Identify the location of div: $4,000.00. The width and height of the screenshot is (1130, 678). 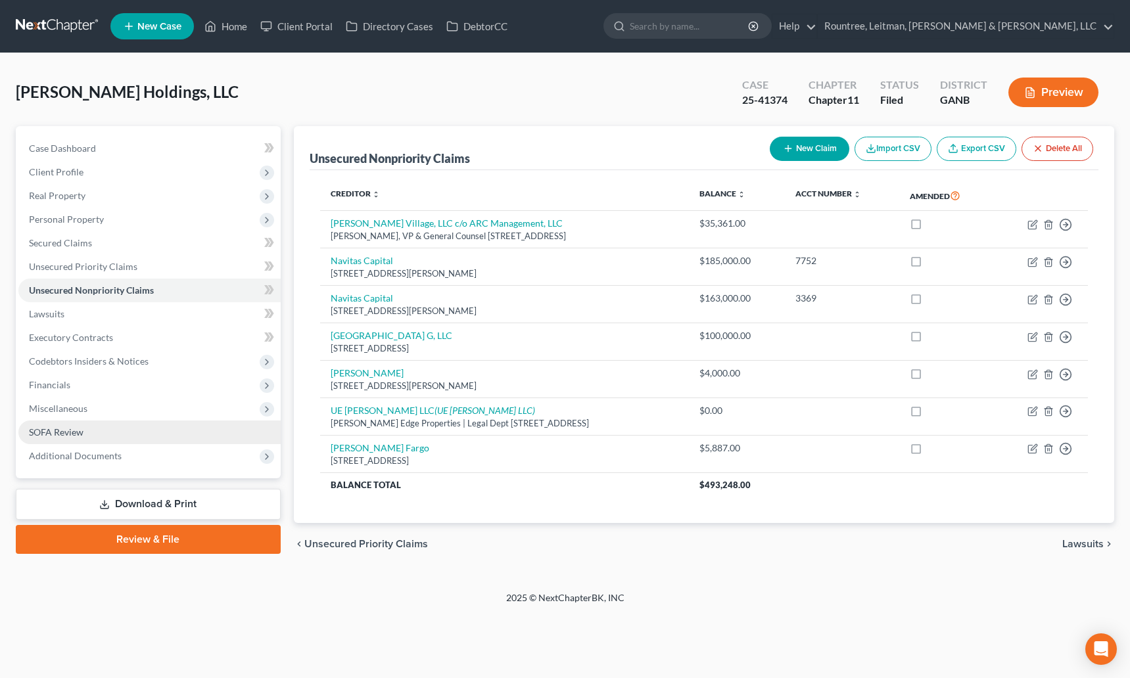
(736, 373).